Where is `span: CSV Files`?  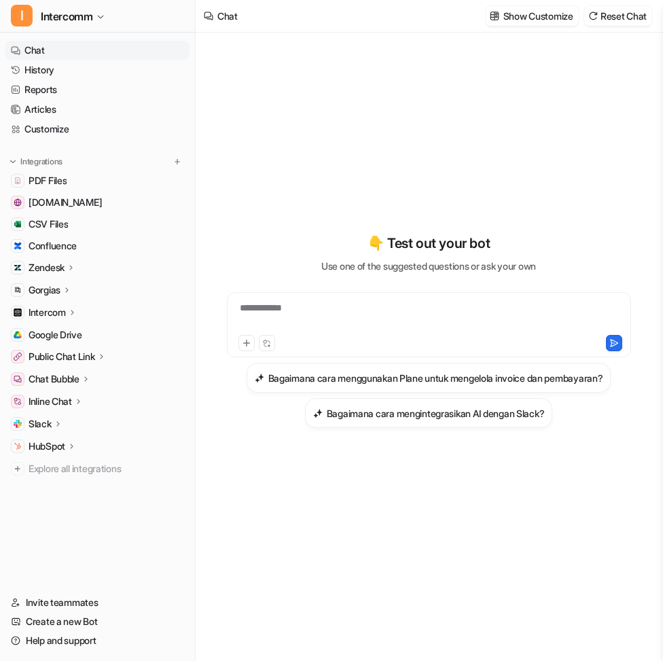
span: CSV Files is located at coordinates (48, 224).